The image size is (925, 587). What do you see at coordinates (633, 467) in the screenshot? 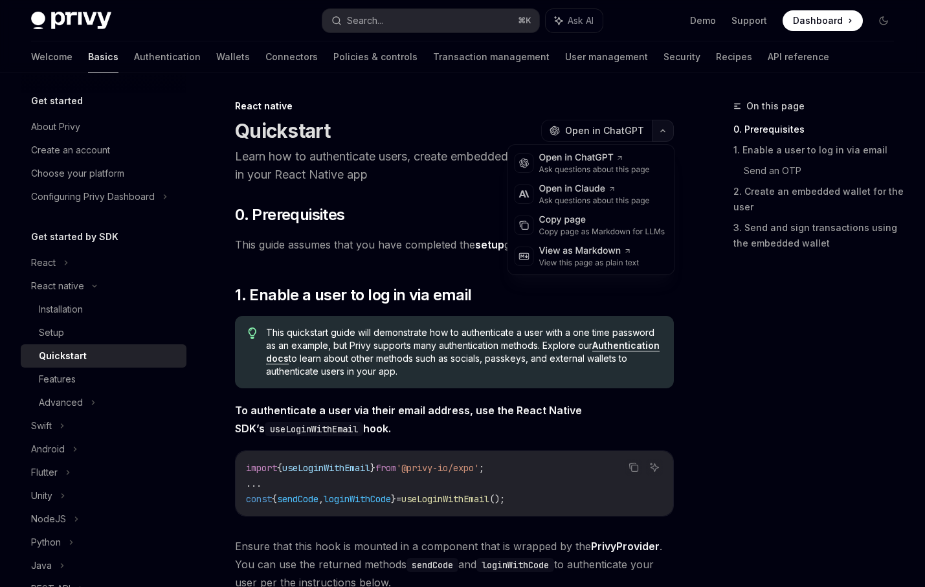
I see `button: Copy the contents from the code block` at bounding box center [633, 467].